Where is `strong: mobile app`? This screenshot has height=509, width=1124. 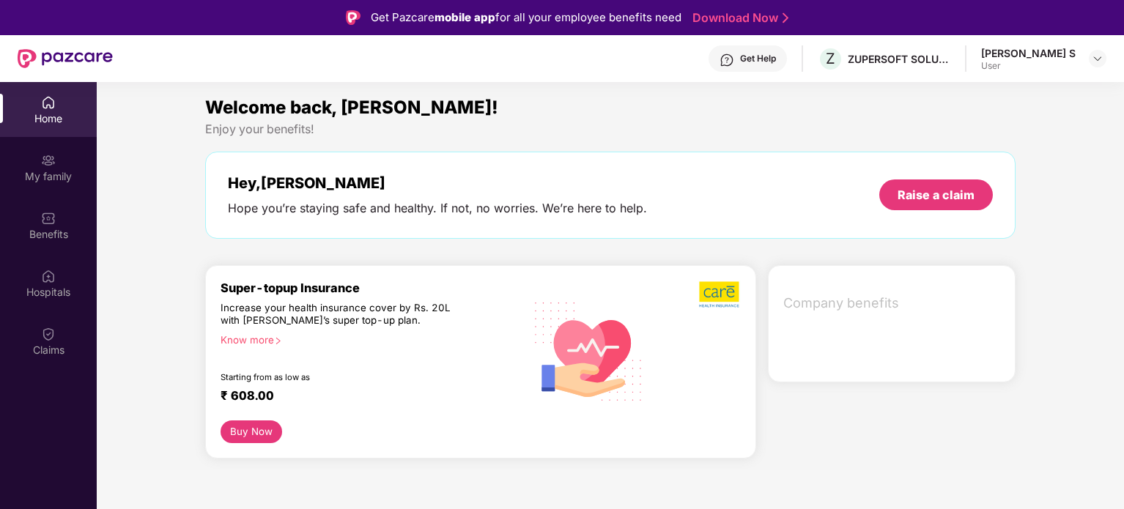
strong: mobile app is located at coordinates (464, 17).